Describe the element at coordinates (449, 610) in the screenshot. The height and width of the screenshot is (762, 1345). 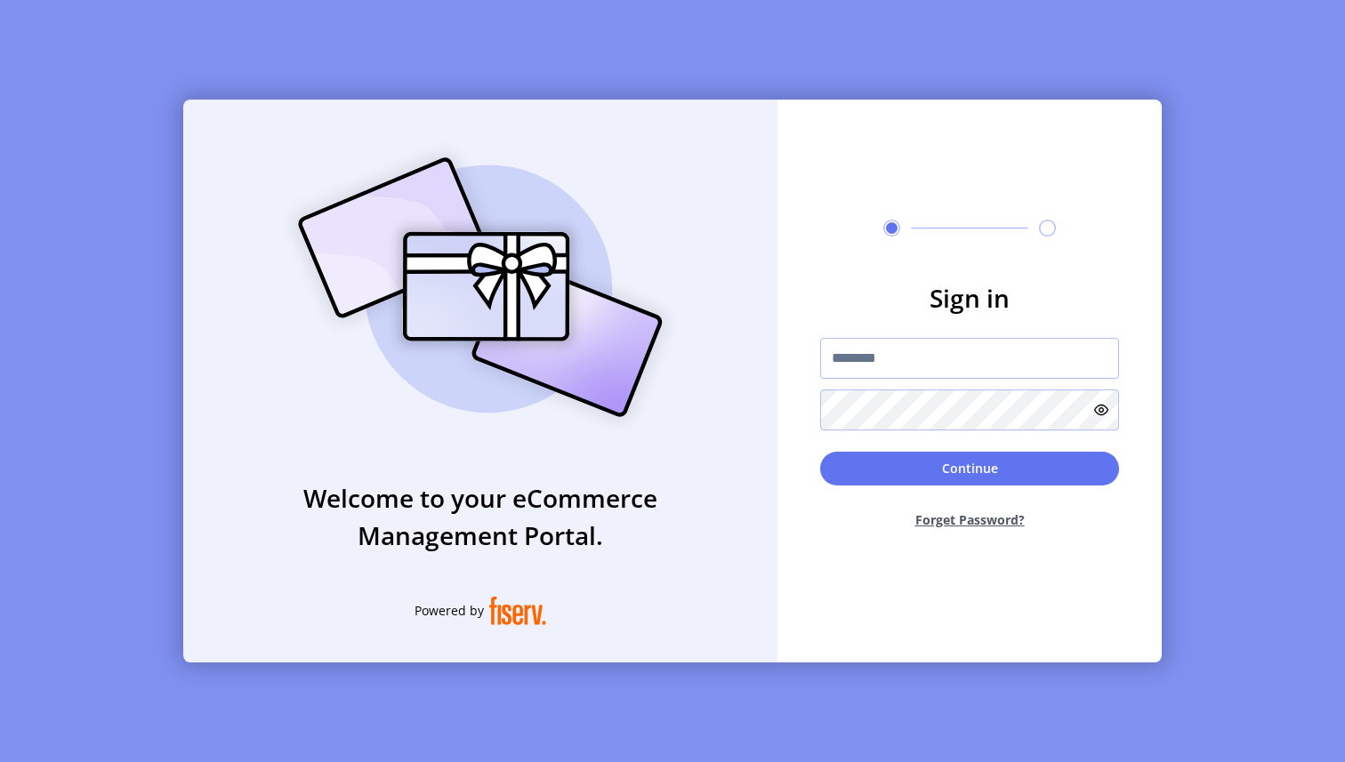
I see `span: Powered by` at that location.